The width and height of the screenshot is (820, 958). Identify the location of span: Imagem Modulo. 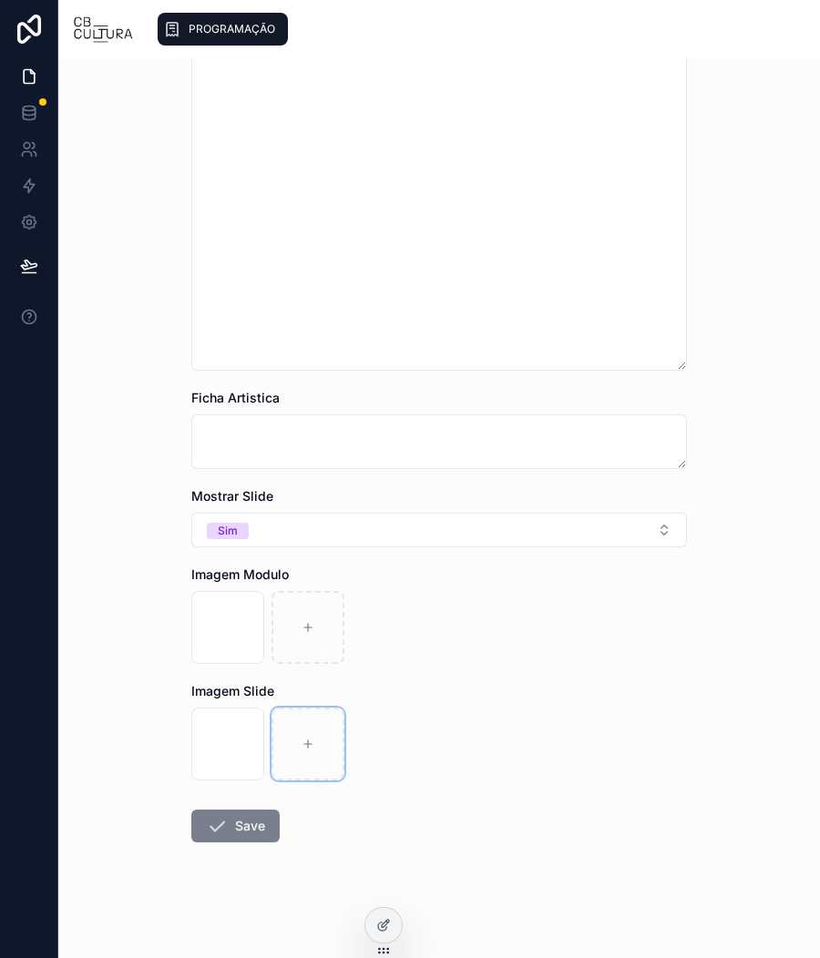
(240, 574).